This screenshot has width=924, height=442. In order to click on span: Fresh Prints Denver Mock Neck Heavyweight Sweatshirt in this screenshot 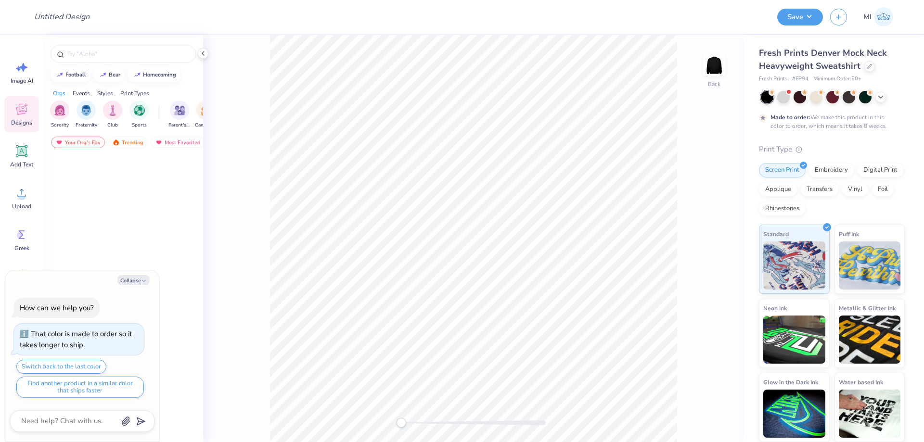, I will do `click(823, 59)`.